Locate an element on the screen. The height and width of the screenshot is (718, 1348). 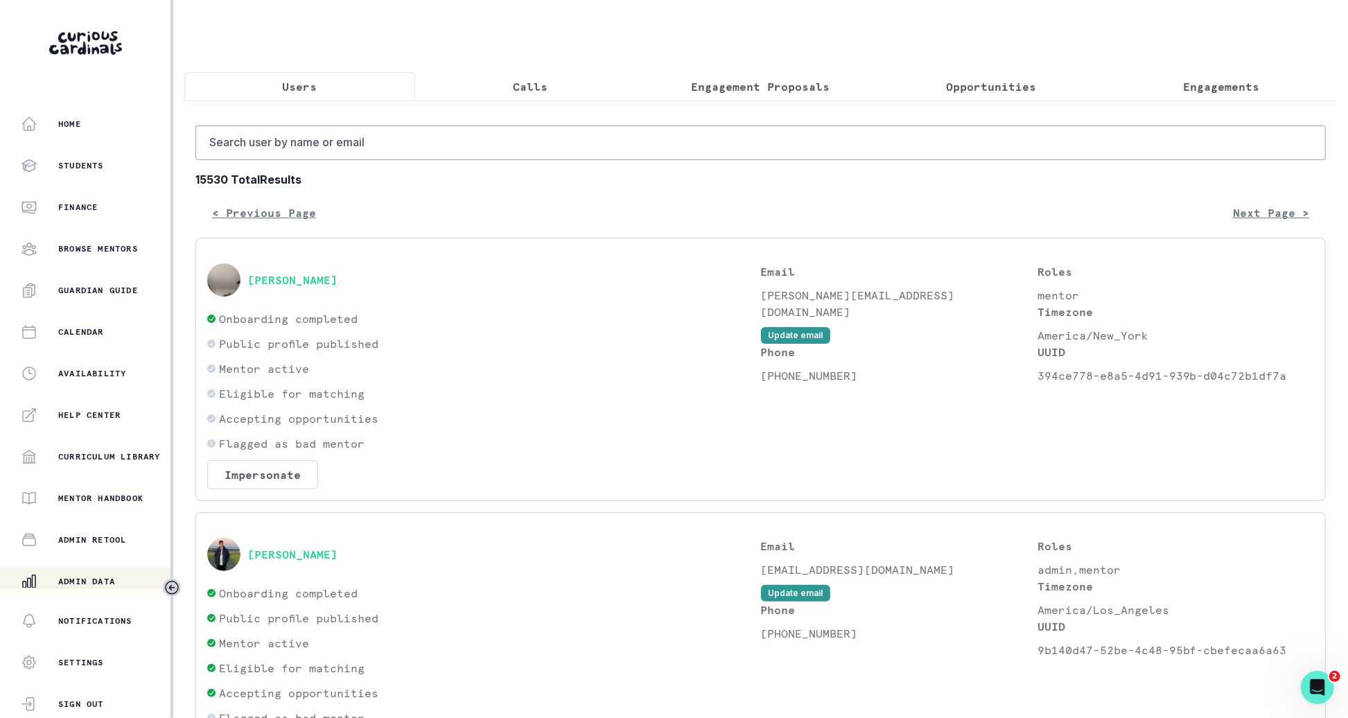
p: Opportunities is located at coordinates (991, 87).